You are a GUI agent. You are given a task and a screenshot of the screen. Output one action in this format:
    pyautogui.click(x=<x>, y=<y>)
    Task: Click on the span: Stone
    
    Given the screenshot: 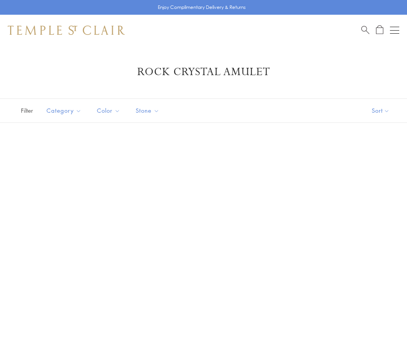 What is the action you would take?
    pyautogui.click(x=148, y=110)
    